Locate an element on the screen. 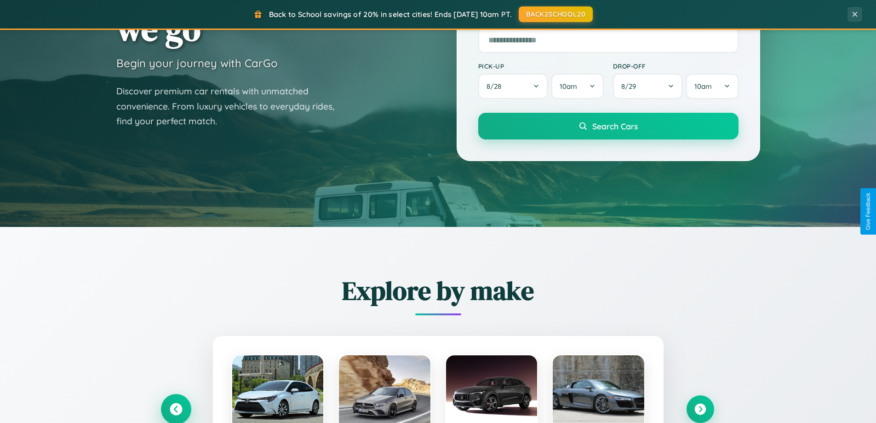  h2: Explore by make is located at coordinates (438, 290).